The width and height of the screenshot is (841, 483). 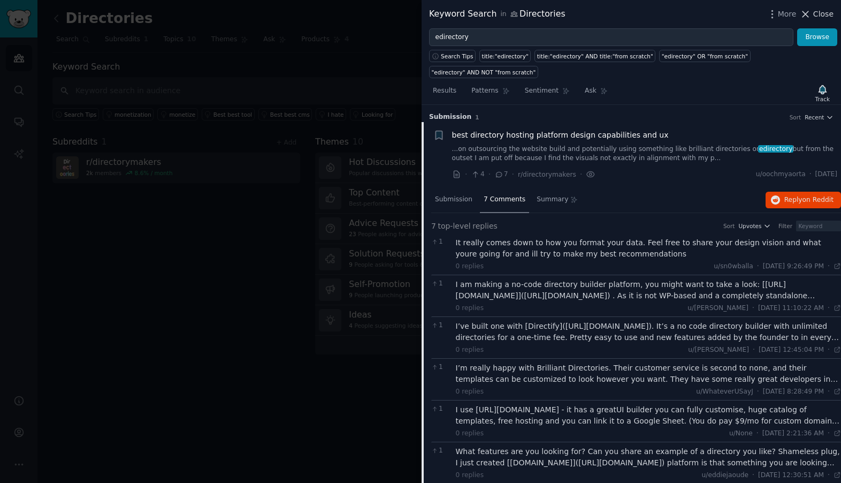 What do you see at coordinates (785, 226) in the screenshot?
I see `div: Filter` at bounding box center [785, 226].